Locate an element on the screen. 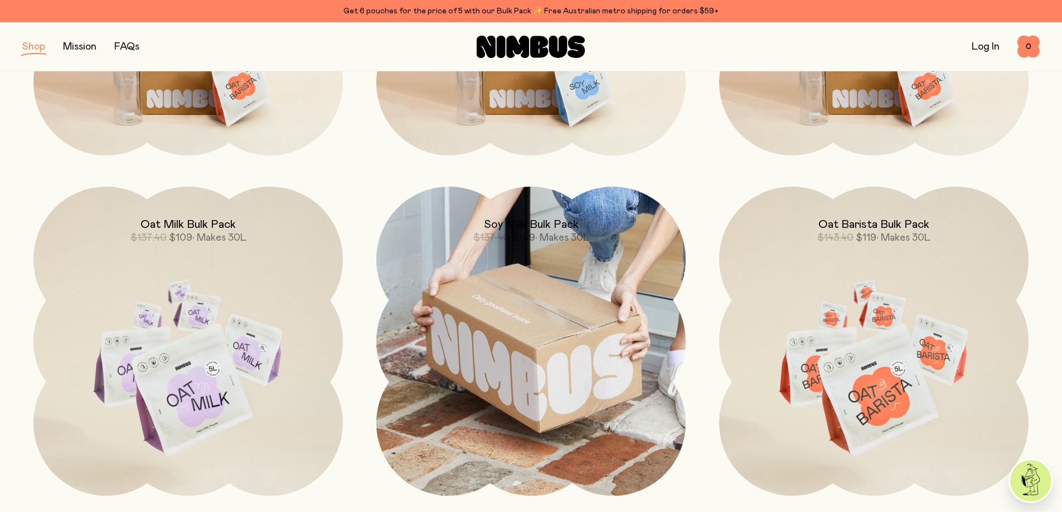 The height and width of the screenshot is (512, 1062). a: Mission is located at coordinates (80, 47).